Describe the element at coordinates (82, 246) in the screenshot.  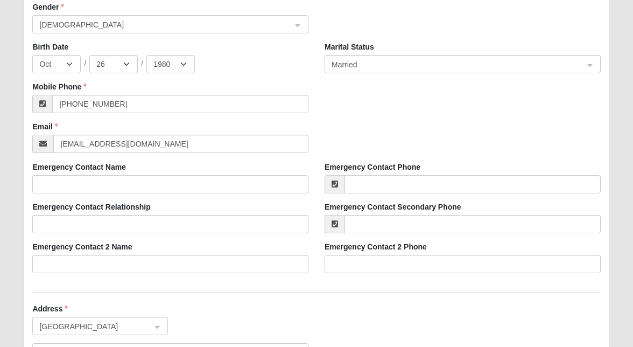
I see `label: Emergency Contact 2 Name` at that location.